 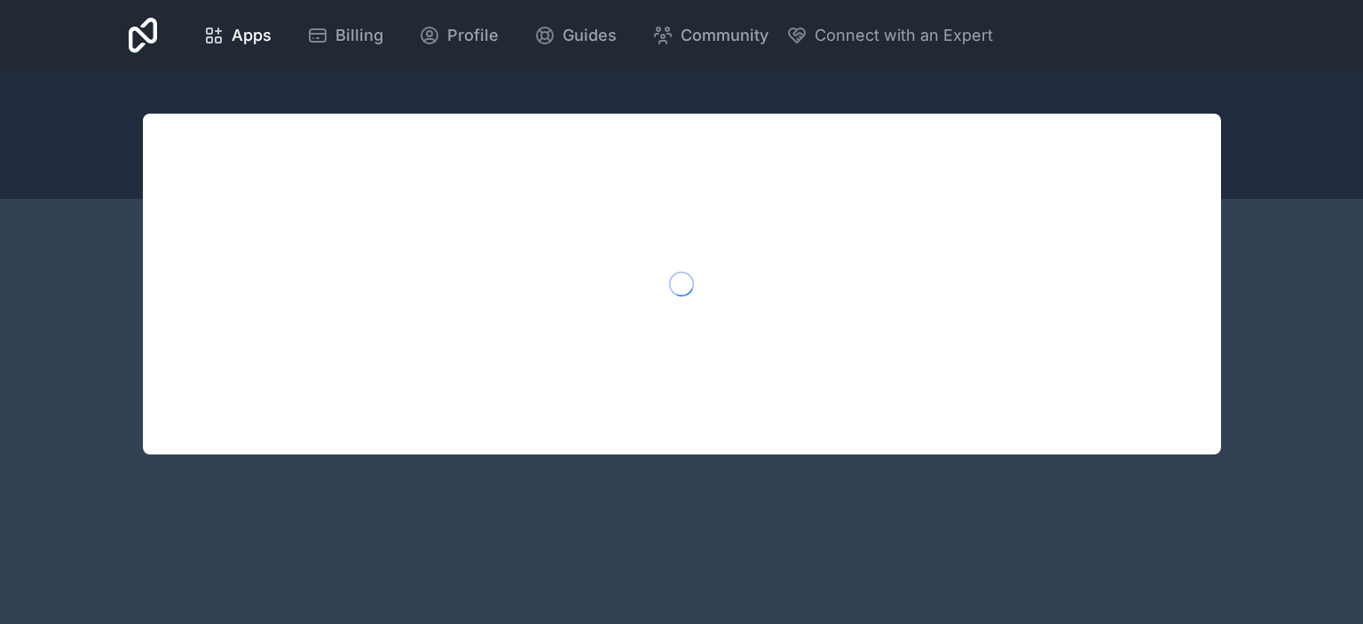 What do you see at coordinates (903, 35) in the screenshot?
I see `span: Connect with an Expert` at bounding box center [903, 35].